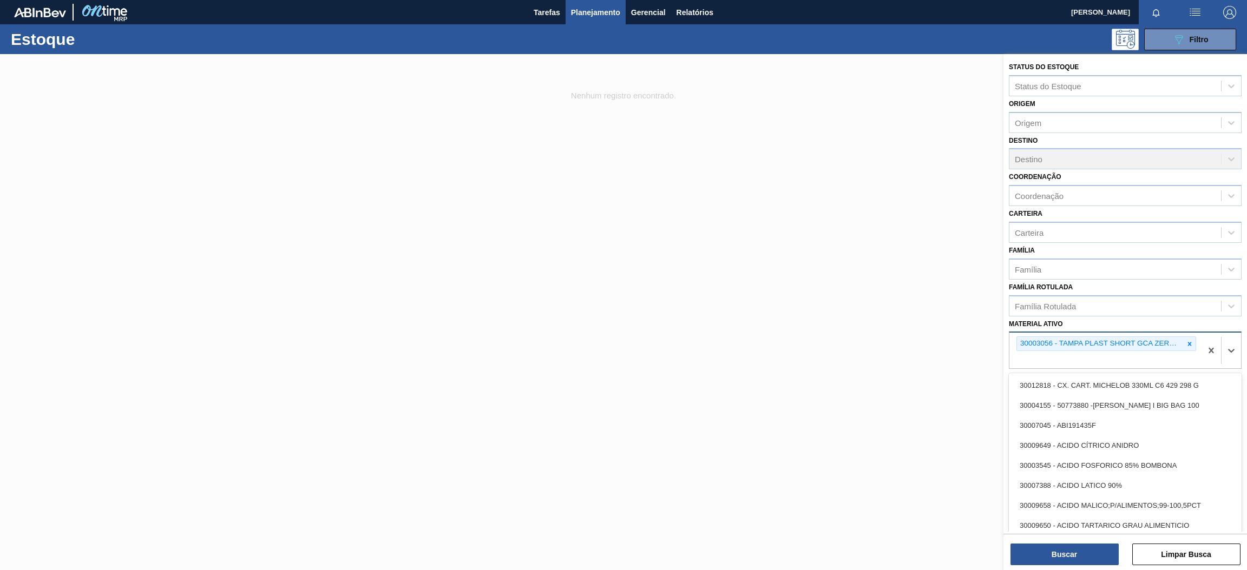 The height and width of the screenshot is (570, 1247). What do you see at coordinates (1156, 12) in the screenshot?
I see `button: Notificações` at bounding box center [1156, 12].